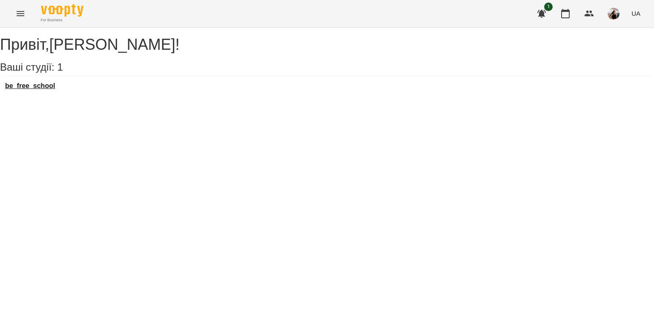 This screenshot has width=654, height=314. What do you see at coordinates (30, 86) in the screenshot?
I see `h3: be_free_school` at bounding box center [30, 86].